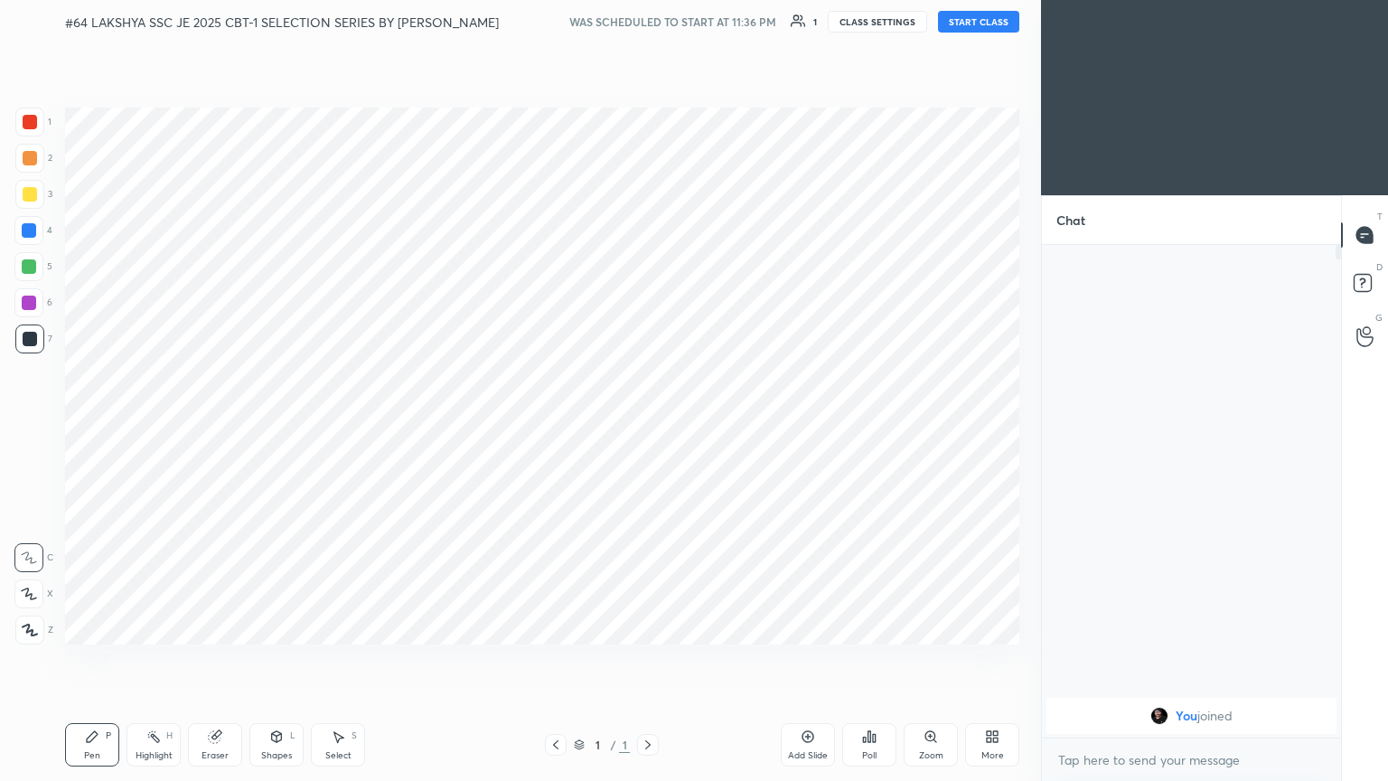 The height and width of the screenshot is (781, 1388). What do you see at coordinates (33, 194) in the screenshot?
I see `div: 3` at bounding box center [33, 194].